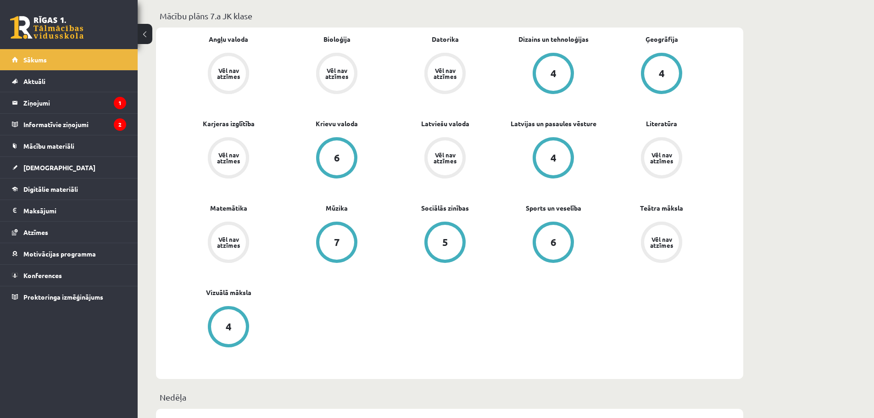 The width and height of the screenshot is (874, 418). I want to click on a: Rīgas 1. Tālmācības vidusskola, so click(47, 28).